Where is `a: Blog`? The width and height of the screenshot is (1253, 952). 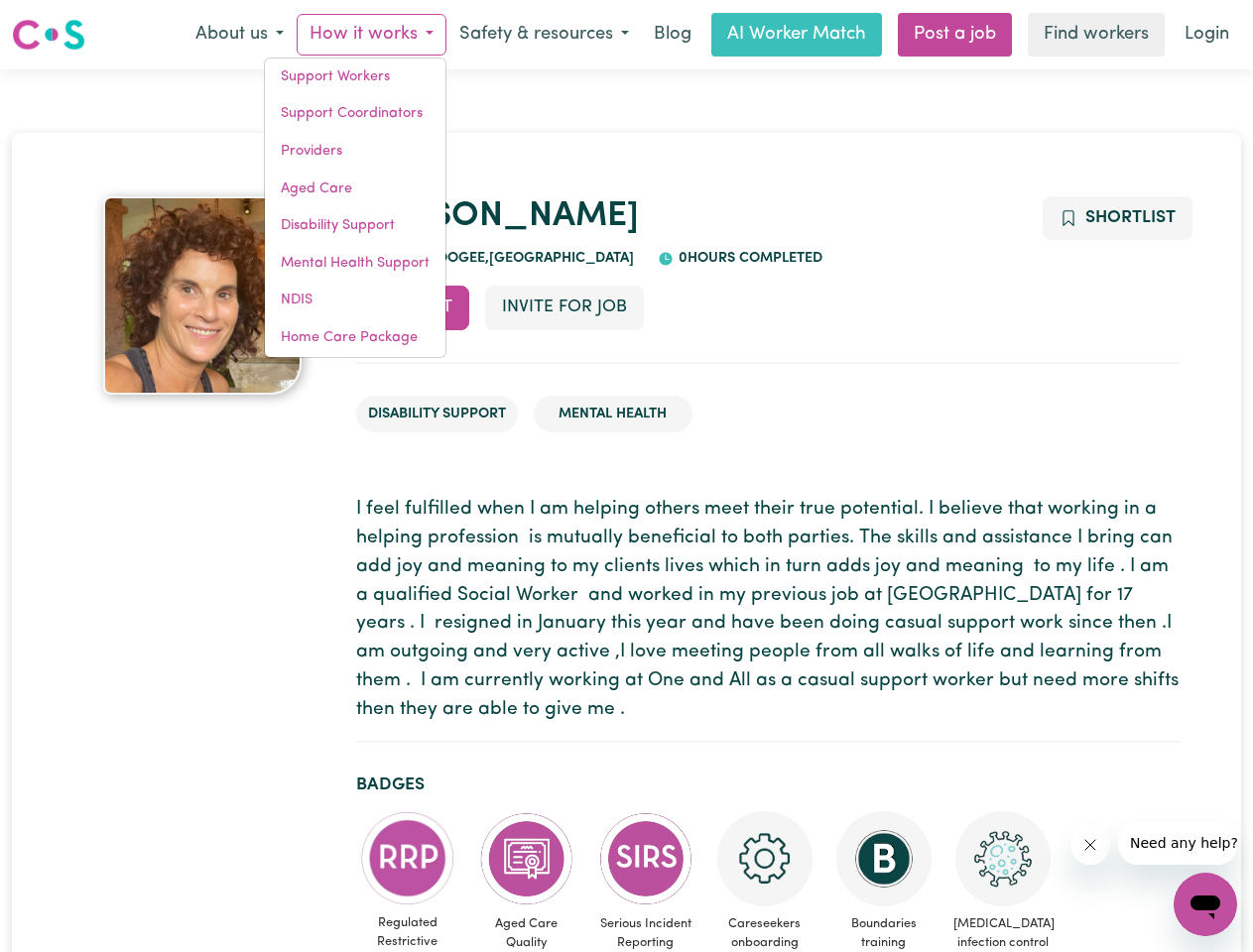
a: Blog is located at coordinates (673, 35).